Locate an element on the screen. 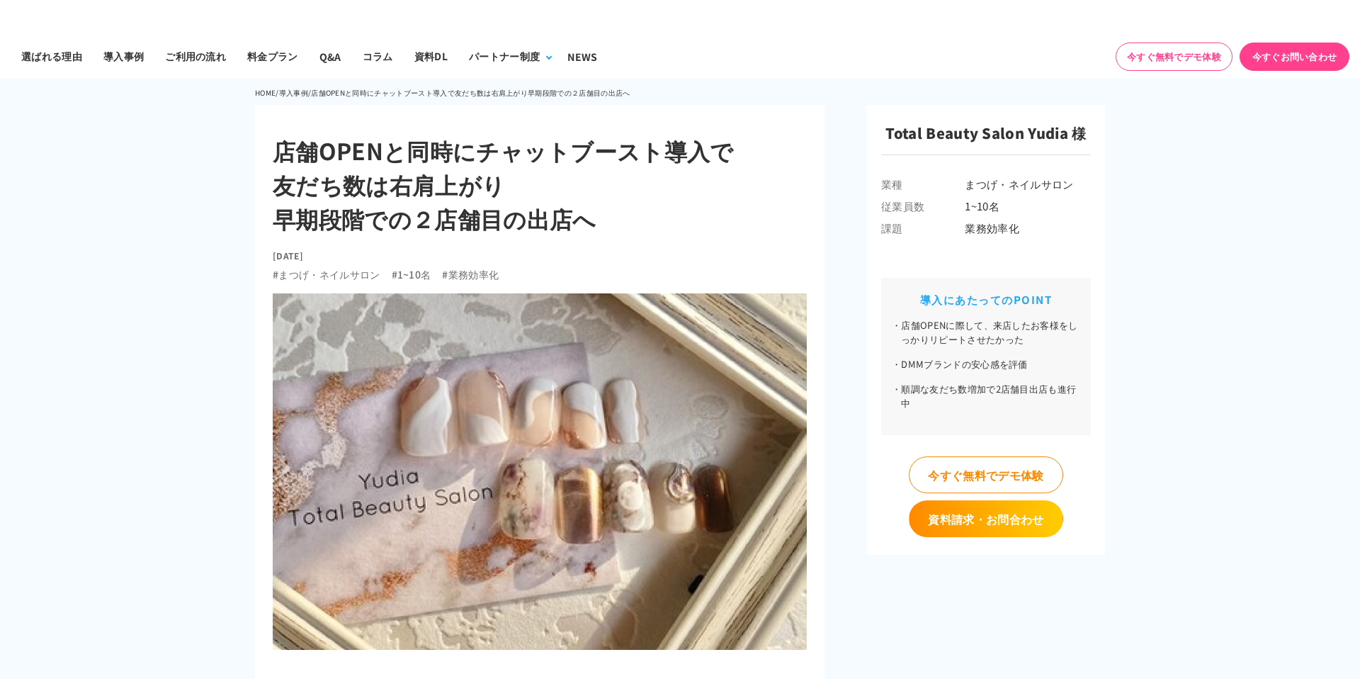 This screenshot has width=1360, height=679. h1: 店舗OPENと同時にチャットブースト導入で 友だち数は右肩上がり 早期段階での２店舗目の出店へ is located at coordinates (540, 184).